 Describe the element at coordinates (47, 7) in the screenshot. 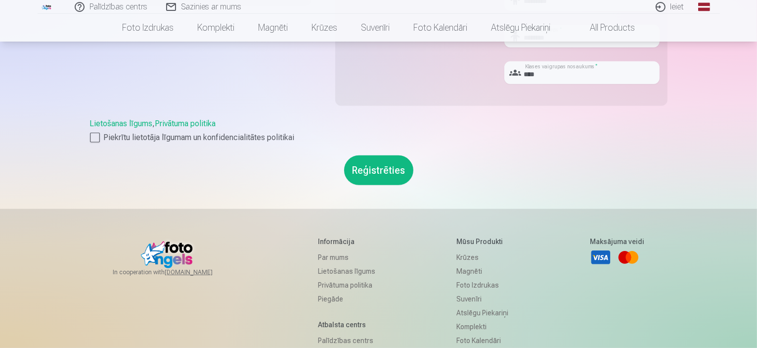

I see `img: /fa1` at that location.